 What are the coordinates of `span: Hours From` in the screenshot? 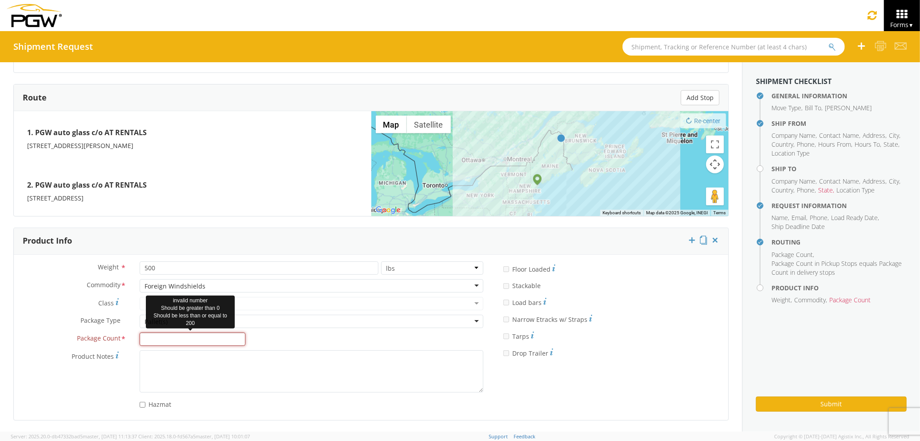 It's located at (835, 144).